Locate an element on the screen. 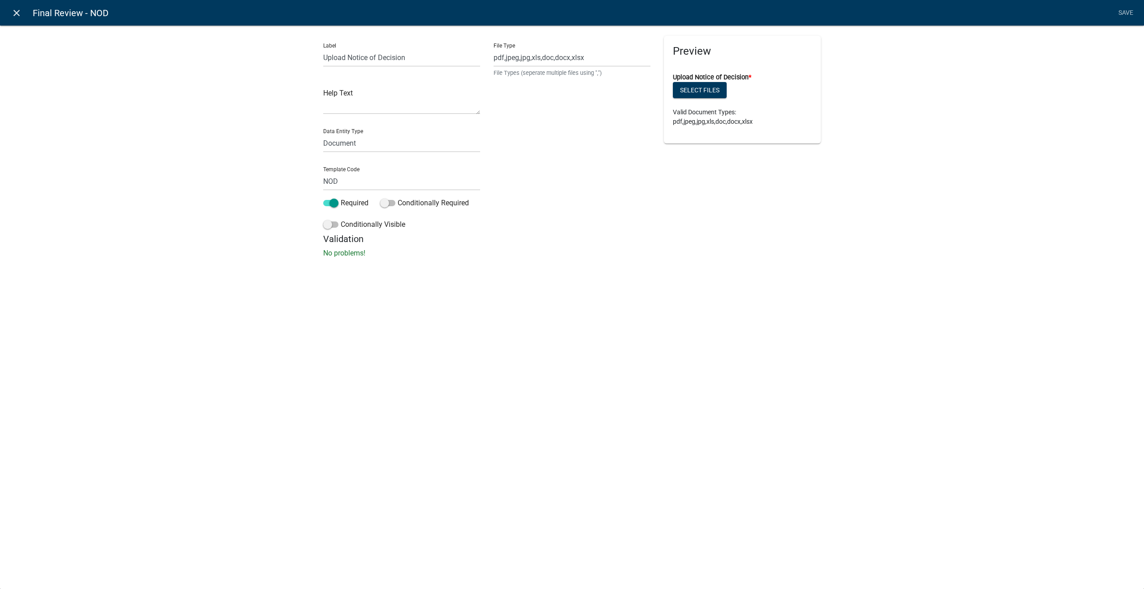 The width and height of the screenshot is (1144, 589). h5: Preview is located at coordinates (742, 51).